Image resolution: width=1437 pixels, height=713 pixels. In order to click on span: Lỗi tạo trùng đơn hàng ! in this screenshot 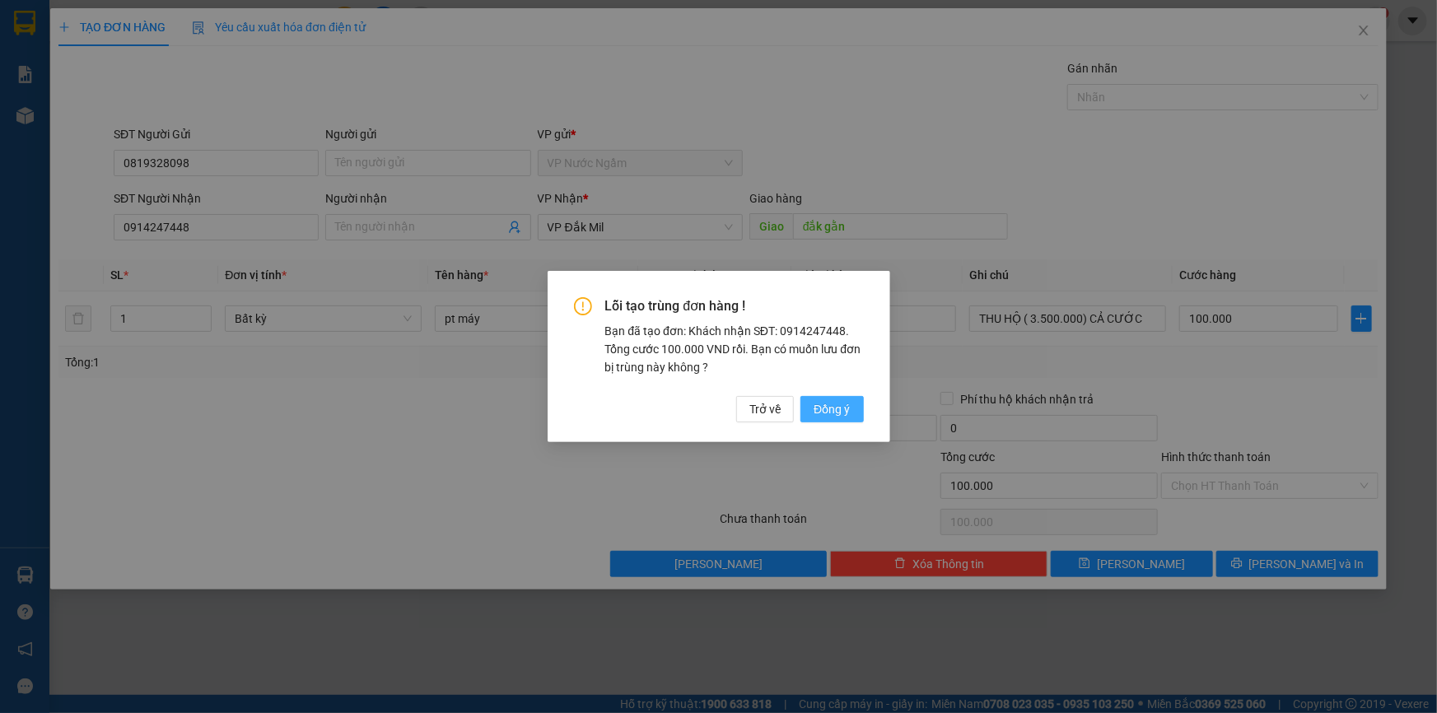, I will do `click(734, 306)`.